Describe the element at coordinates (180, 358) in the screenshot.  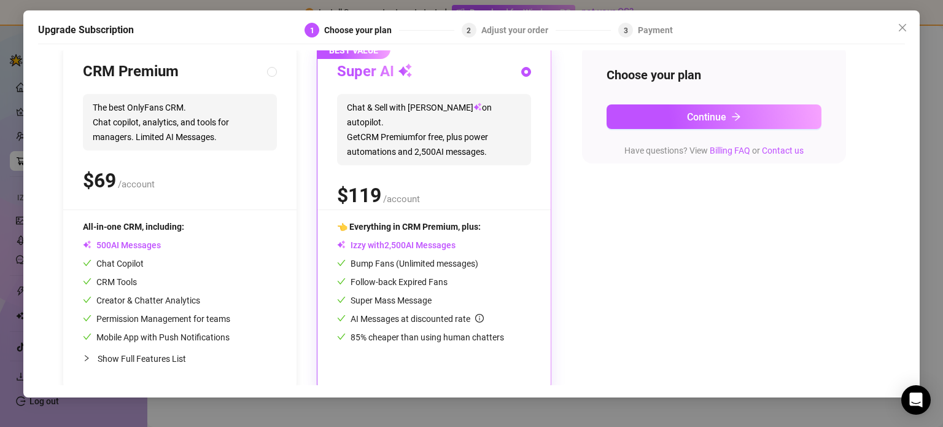
I see `div: Show Full Features List` at that location.